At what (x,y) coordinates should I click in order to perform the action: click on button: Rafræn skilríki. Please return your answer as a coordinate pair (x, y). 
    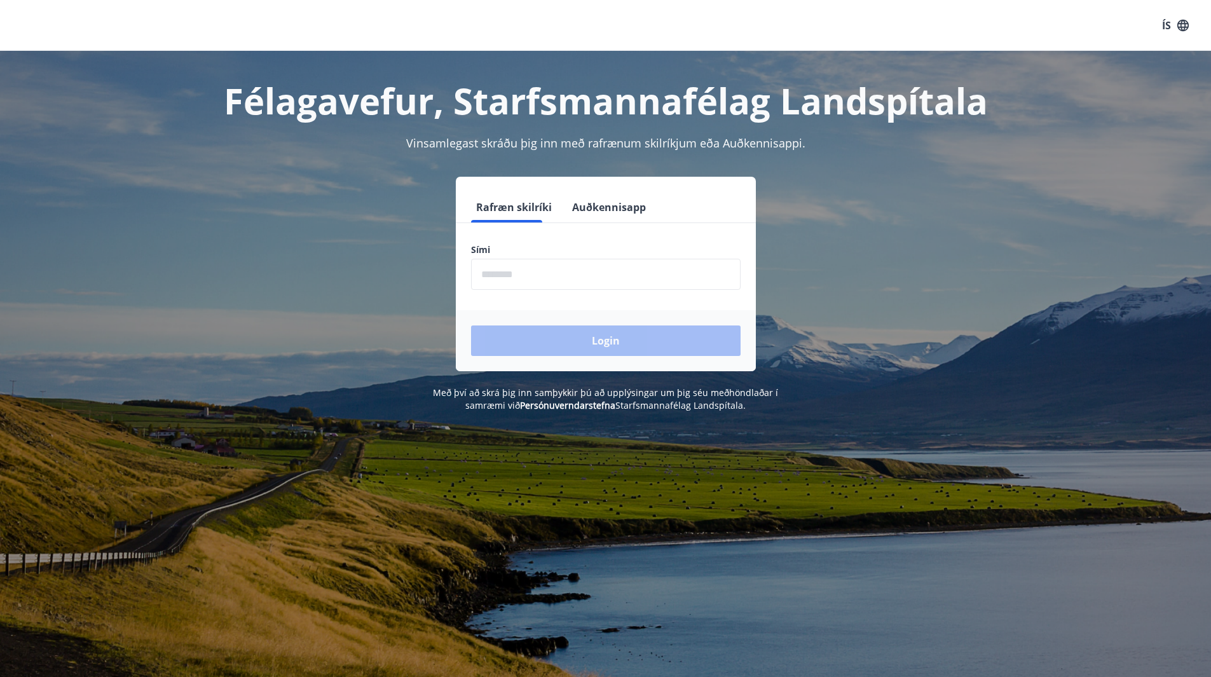
    Looking at the image, I should click on (514, 207).